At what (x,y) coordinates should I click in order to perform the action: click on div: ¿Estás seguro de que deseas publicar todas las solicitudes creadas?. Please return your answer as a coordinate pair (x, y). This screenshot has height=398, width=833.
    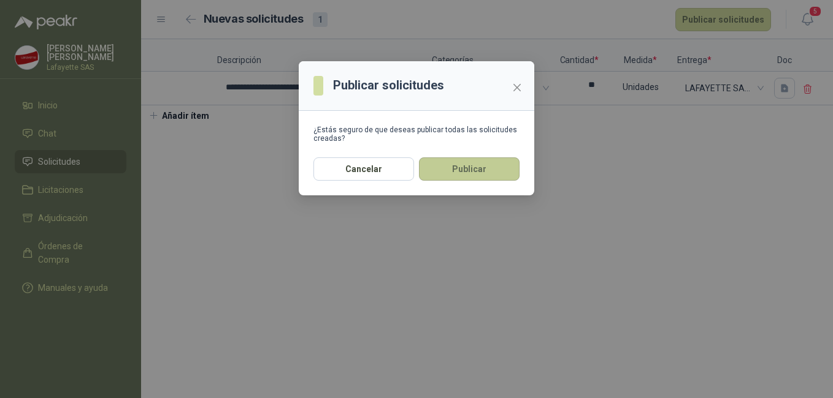
    Looking at the image, I should click on (416, 134).